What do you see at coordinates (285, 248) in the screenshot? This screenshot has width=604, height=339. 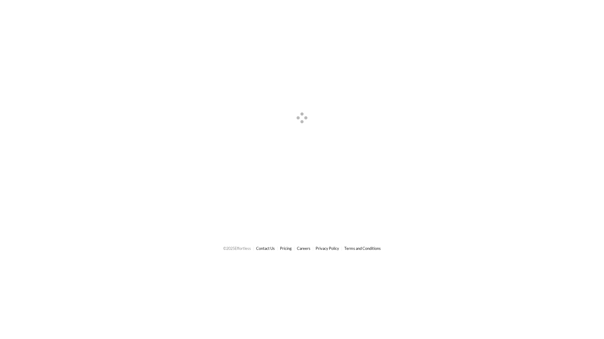 I see `a: Pricing` at bounding box center [285, 248].